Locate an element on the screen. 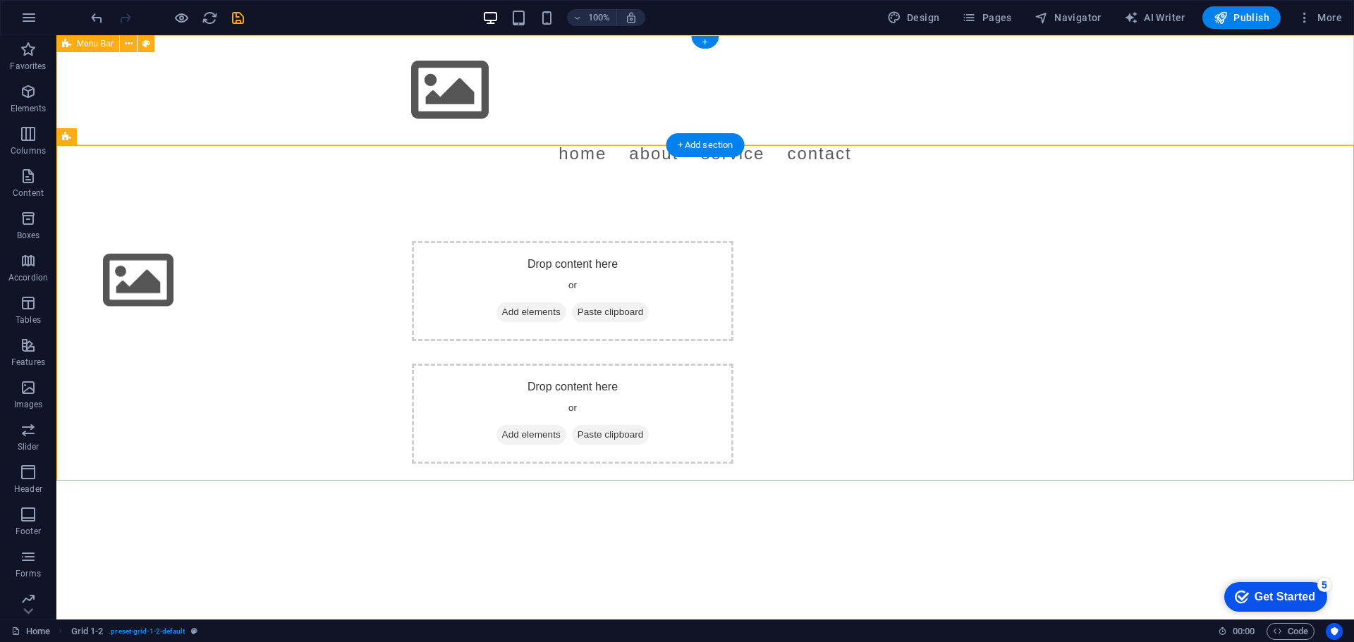 This screenshot has height=642, width=1354. span: Menu Bar is located at coordinates (95, 44).